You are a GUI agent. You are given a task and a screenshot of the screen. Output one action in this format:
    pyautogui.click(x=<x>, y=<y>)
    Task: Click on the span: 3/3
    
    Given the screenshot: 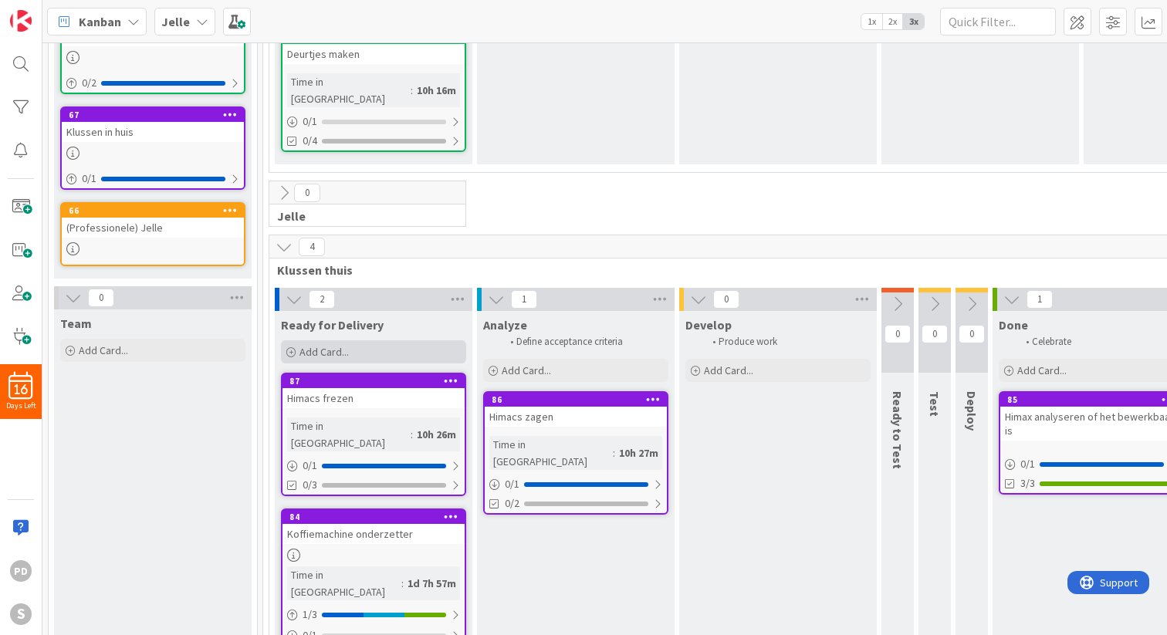 What is the action you would take?
    pyautogui.click(x=1027, y=483)
    